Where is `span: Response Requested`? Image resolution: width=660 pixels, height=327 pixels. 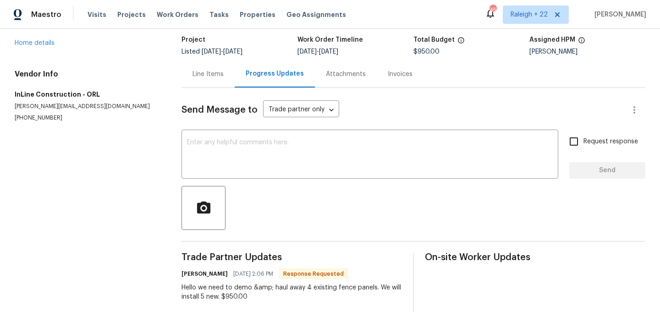 span: Response Requested is located at coordinates (313, 274).